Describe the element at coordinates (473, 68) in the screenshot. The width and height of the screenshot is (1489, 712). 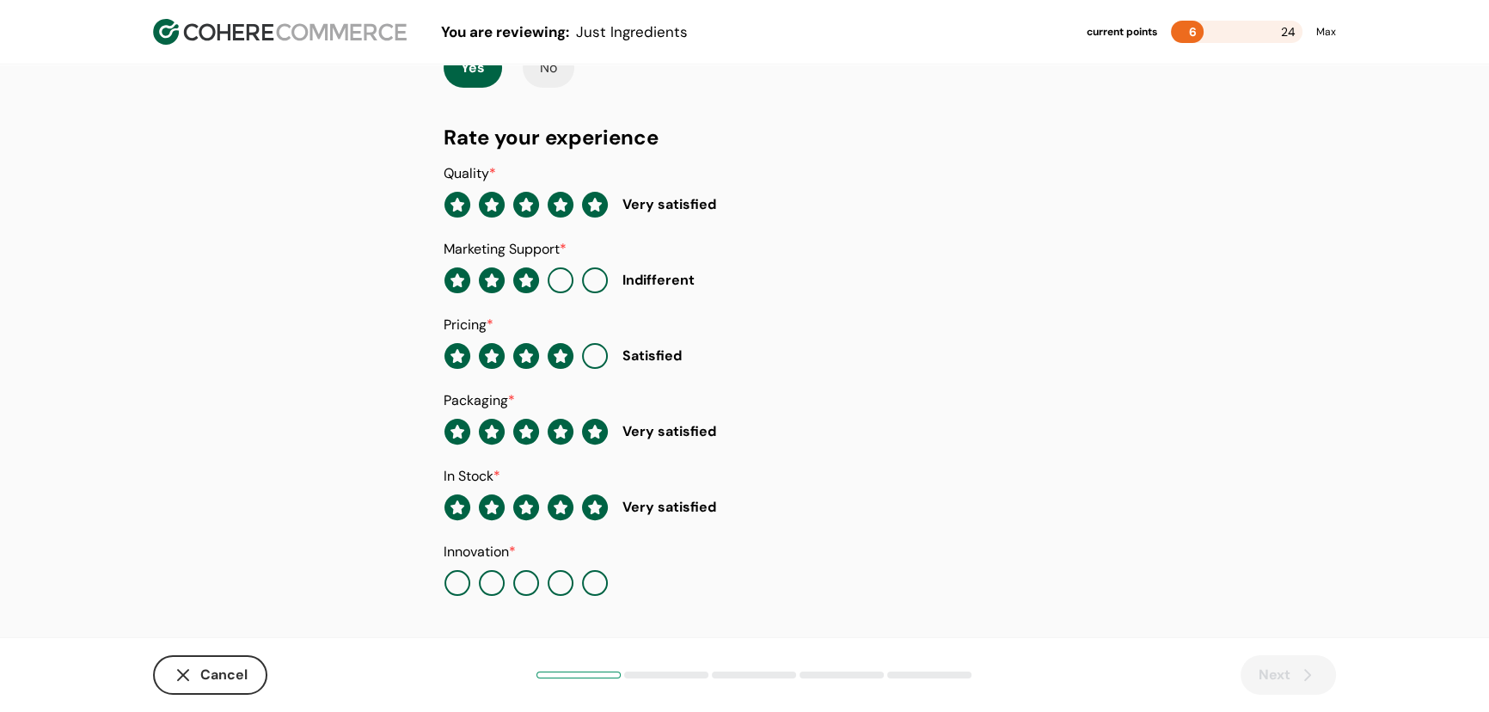
I see `button: Yes` at that location.